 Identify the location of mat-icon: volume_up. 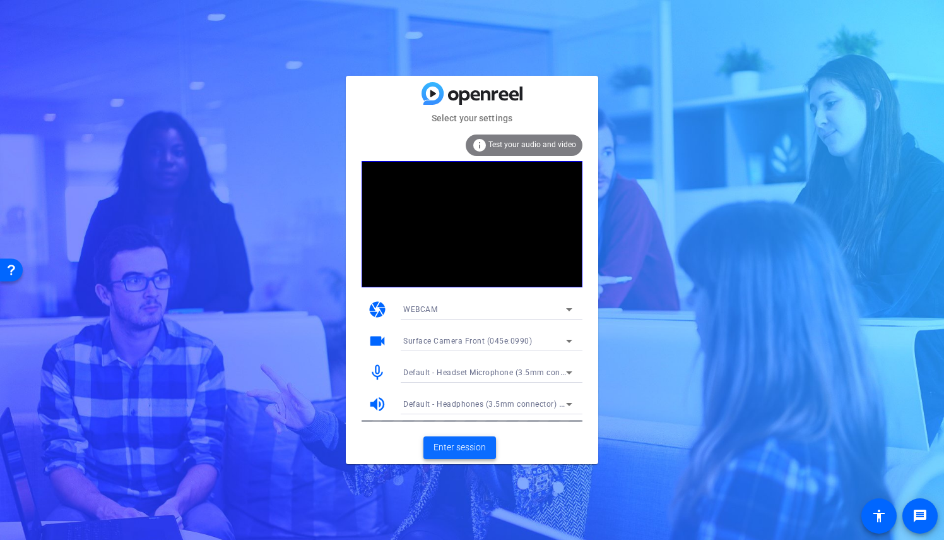
(377, 404).